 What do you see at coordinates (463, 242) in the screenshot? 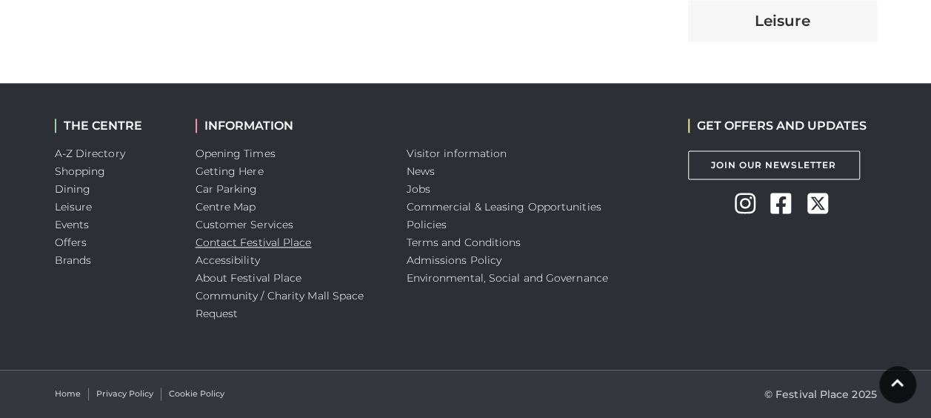
I see `a: Terms and Conditions` at bounding box center [463, 242].